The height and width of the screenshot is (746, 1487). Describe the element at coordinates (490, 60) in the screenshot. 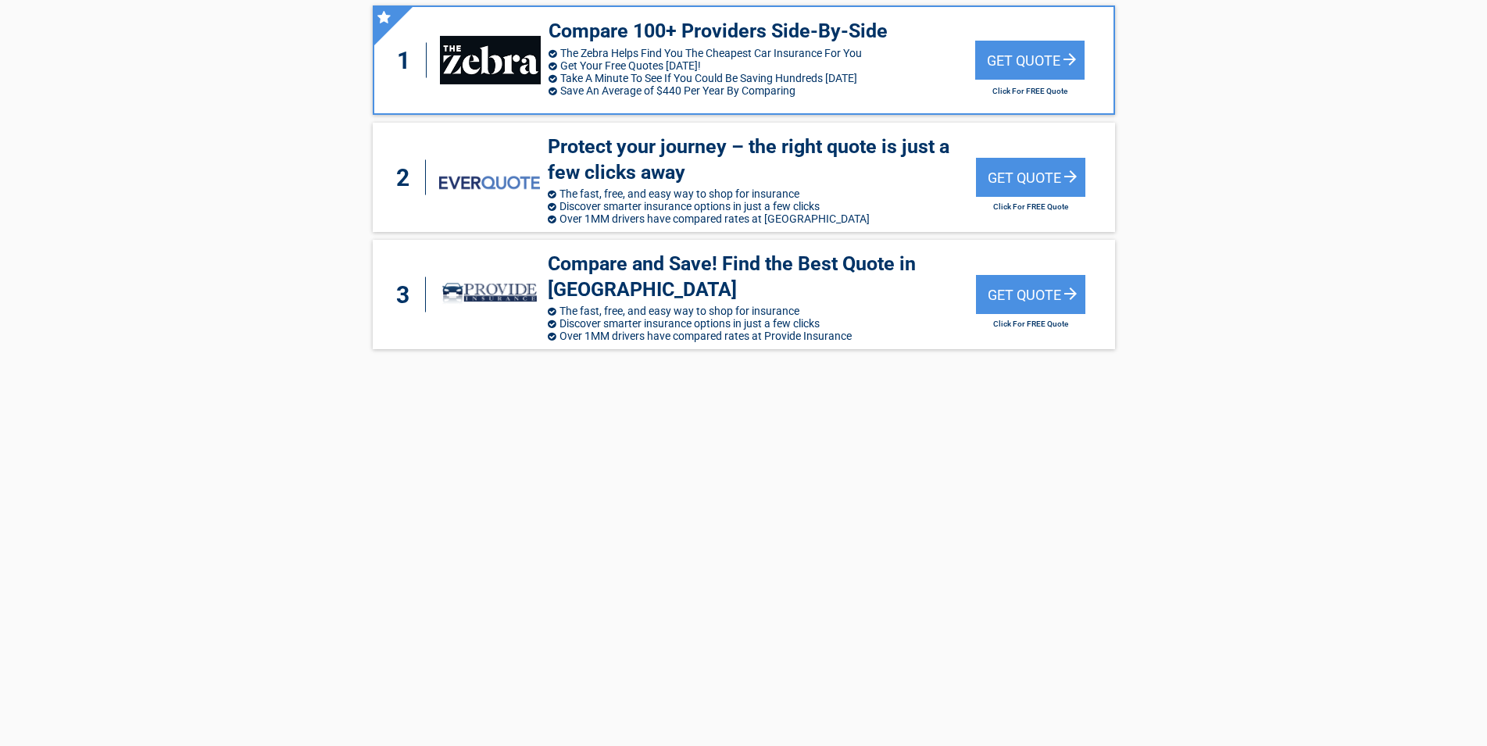

I see `img: thezebra's logo` at that location.